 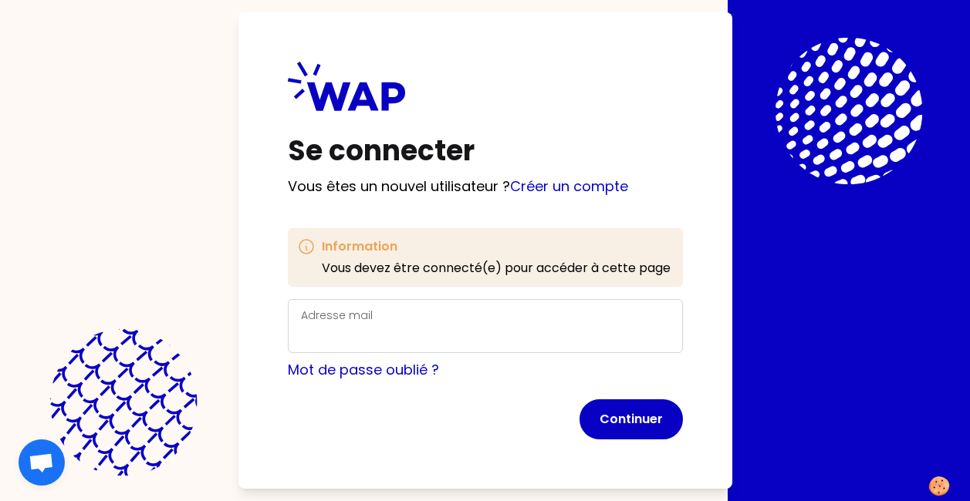 I want to click on a: Mot de passe oublié ?, so click(x=363, y=369).